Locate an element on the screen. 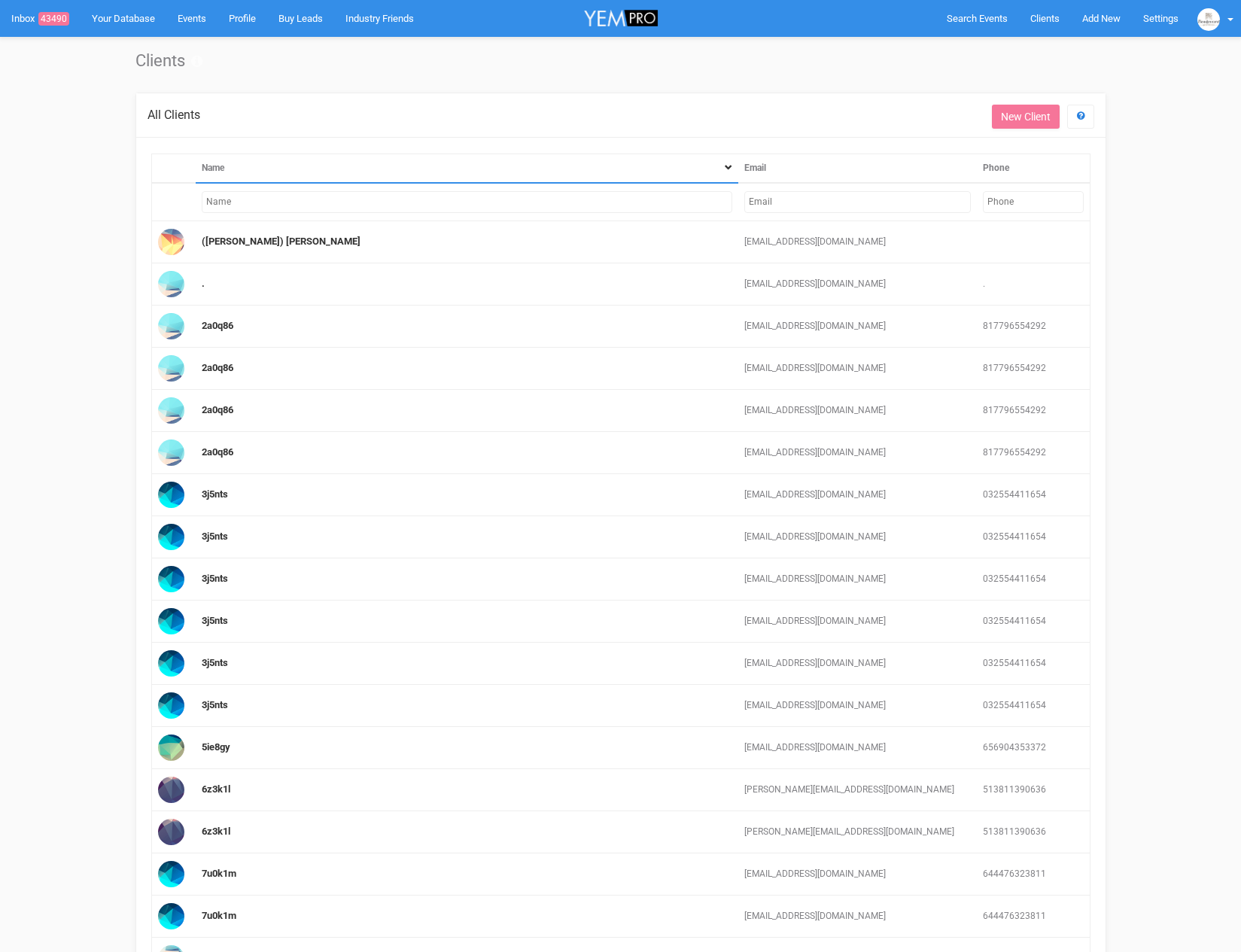  td: 656904353372 is located at coordinates (1033, 748).